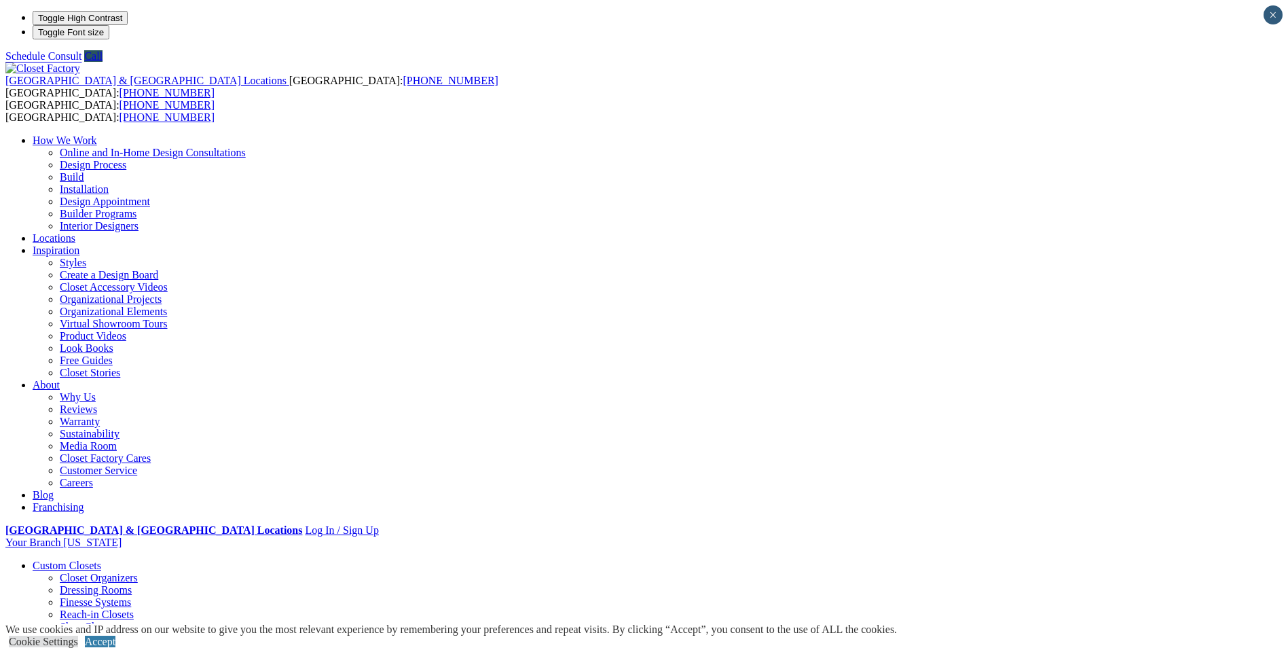  What do you see at coordinates (43, 56) in the screenshot?
I see `a: Schedule Consult` at bounding box center [43, 56].